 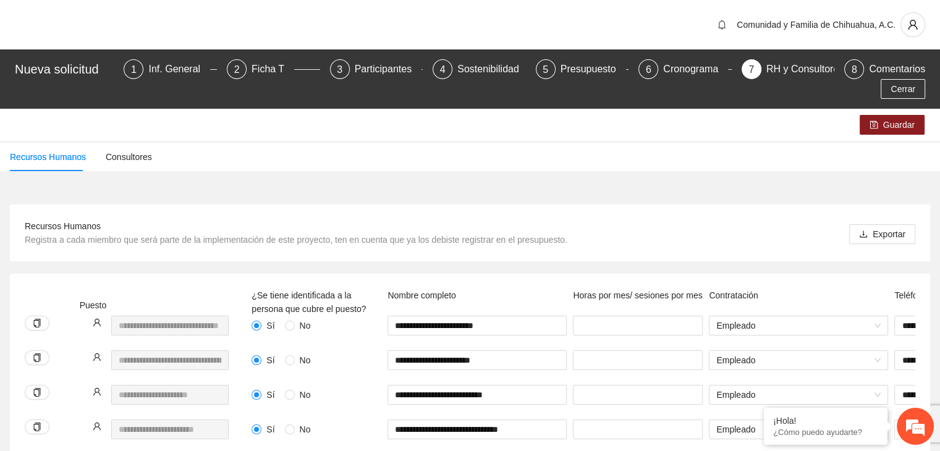 What do you see at coordinates (121, 333) in the screenshot?
I see `textarea: Escriba su mensaje y pulse “Intro”` at bounding box center [121, 333].